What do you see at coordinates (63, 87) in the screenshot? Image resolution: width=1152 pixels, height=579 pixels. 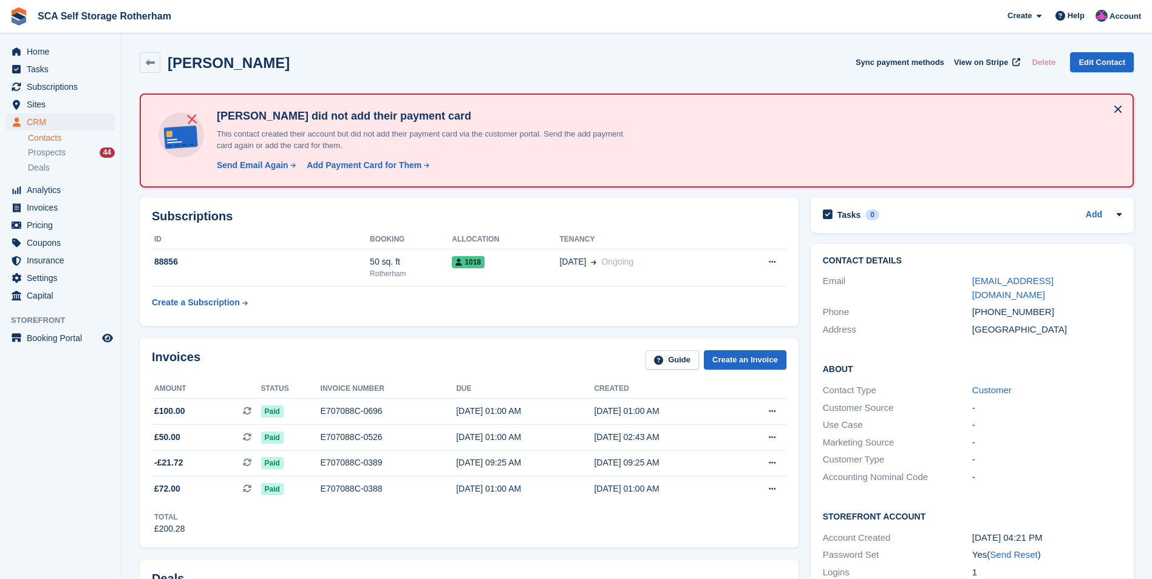 I see `span: Subscriptions` at bounding box center [63, 87].